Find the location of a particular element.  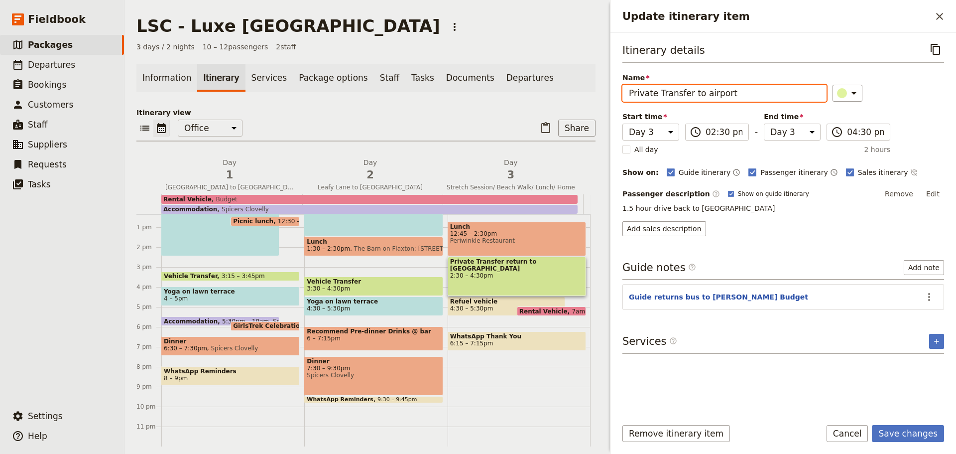

div: 3 pm is located at coordinates (149, 267).